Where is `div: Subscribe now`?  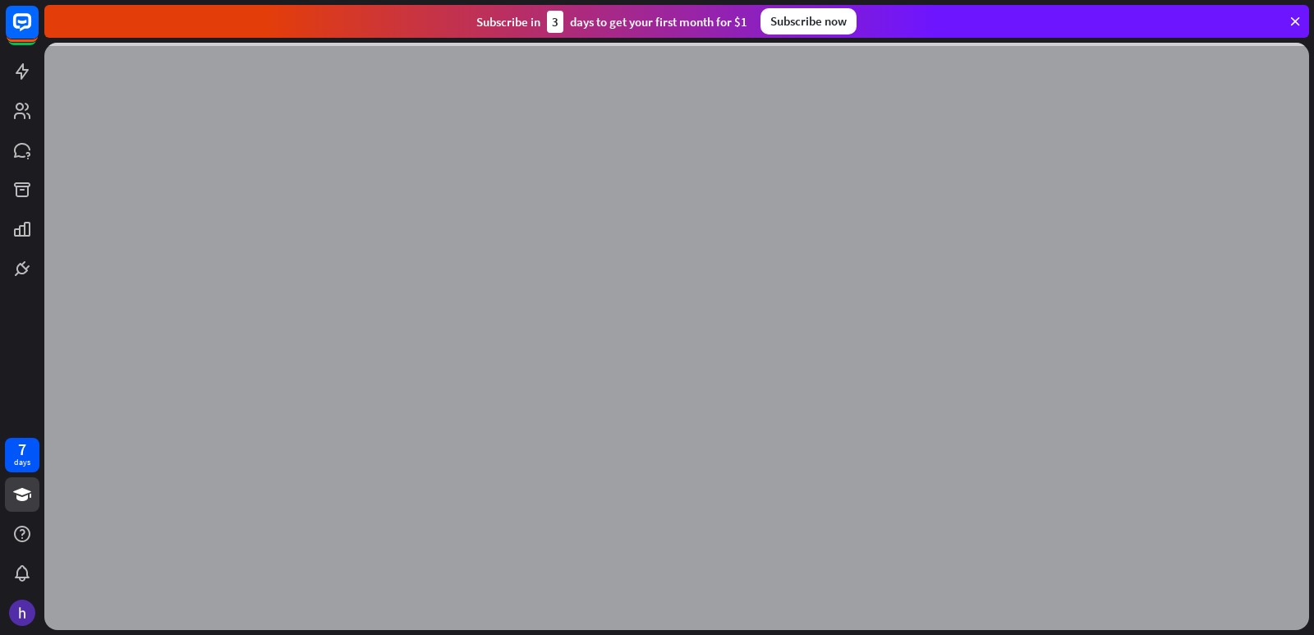 div: Subscribe now is located at coordinates (808, 21).